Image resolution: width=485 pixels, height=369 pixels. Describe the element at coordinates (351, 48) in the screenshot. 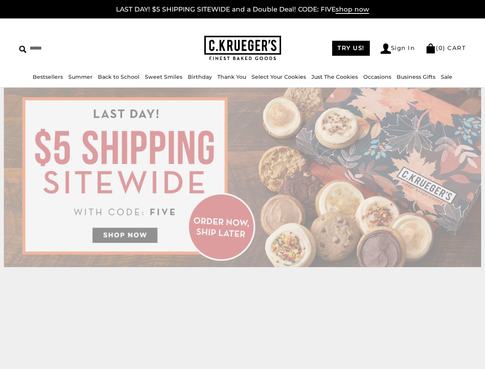

I see `a: TRY US!` at that location.